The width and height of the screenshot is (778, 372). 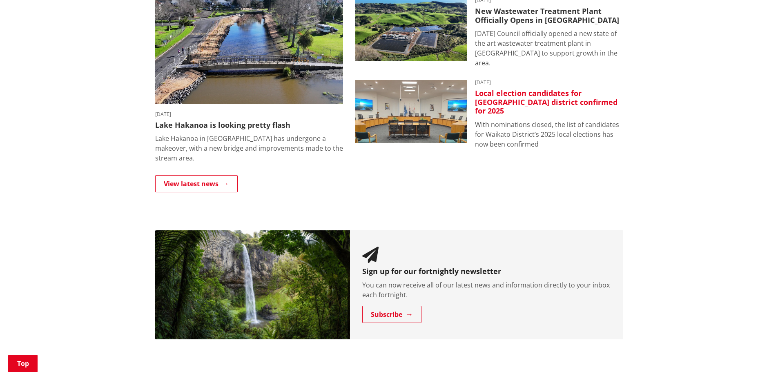 What do you see at coordinates (486, 290) in the screenshot?
I see `p: You can now receive all of our latest news and information directly to your inbox each fortnight.` at bounding box center [486, 290].